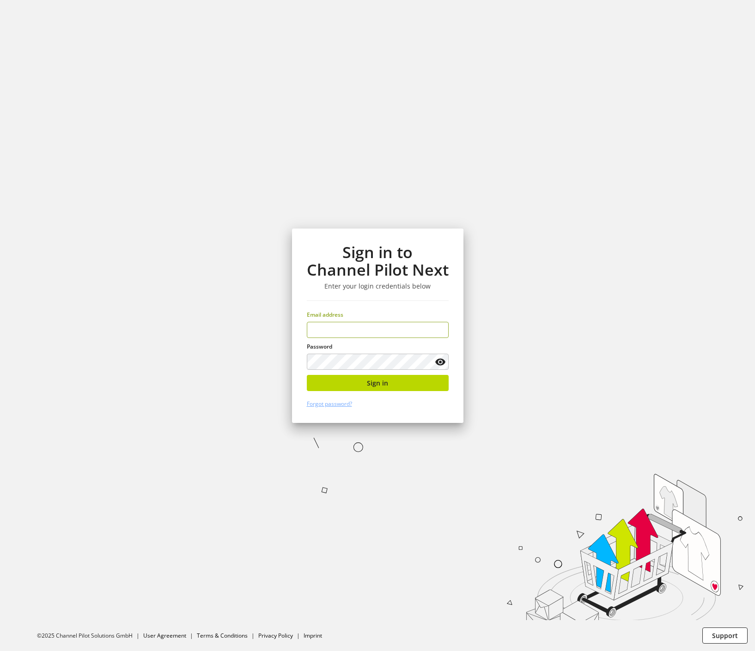  What do you see at coordinates (377, 383) in the screenshot?
I see `button: Sign in` at bounding box center [377, 383].